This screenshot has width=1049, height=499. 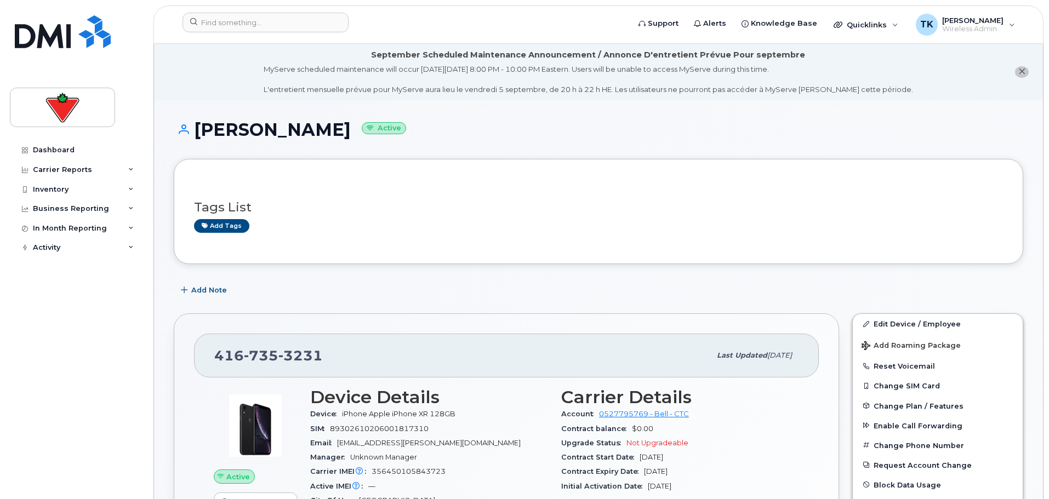 I want to click on span: Active, so click(x=238, y=477).